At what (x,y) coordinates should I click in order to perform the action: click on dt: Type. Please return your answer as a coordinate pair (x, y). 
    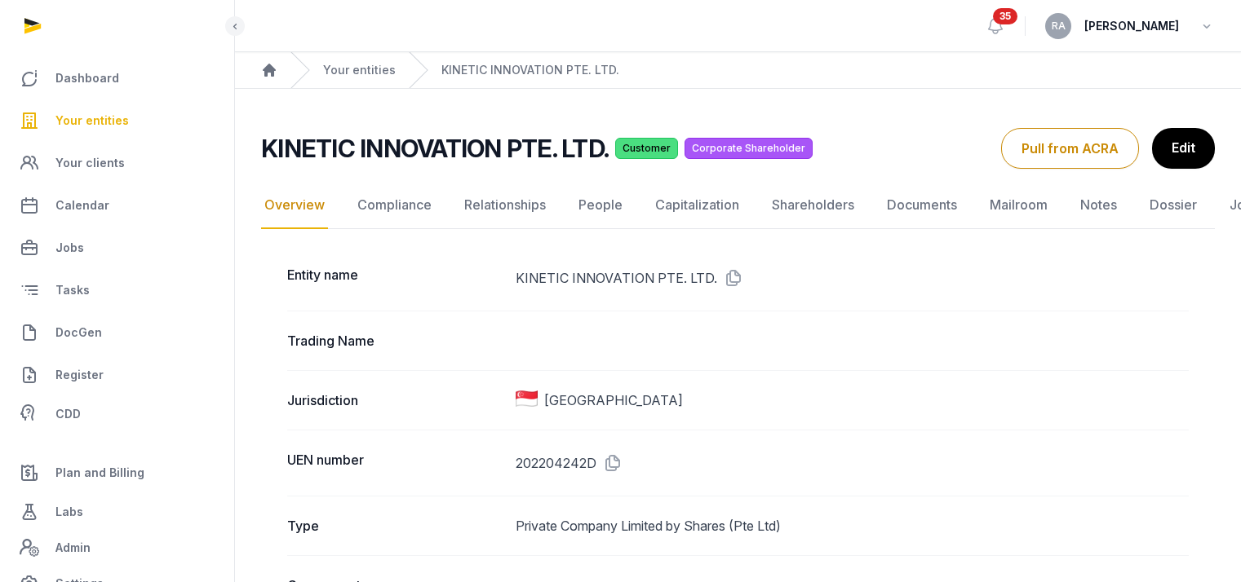
    Looking at the image, I should click on (395, 526).